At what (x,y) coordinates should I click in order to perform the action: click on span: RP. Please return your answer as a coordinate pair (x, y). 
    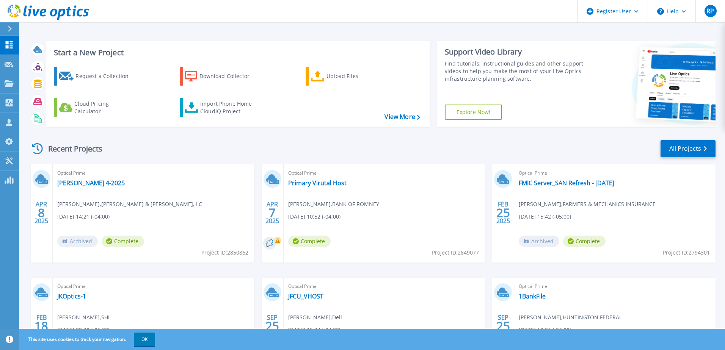
    Looking at the image, I should click on (710, 11).